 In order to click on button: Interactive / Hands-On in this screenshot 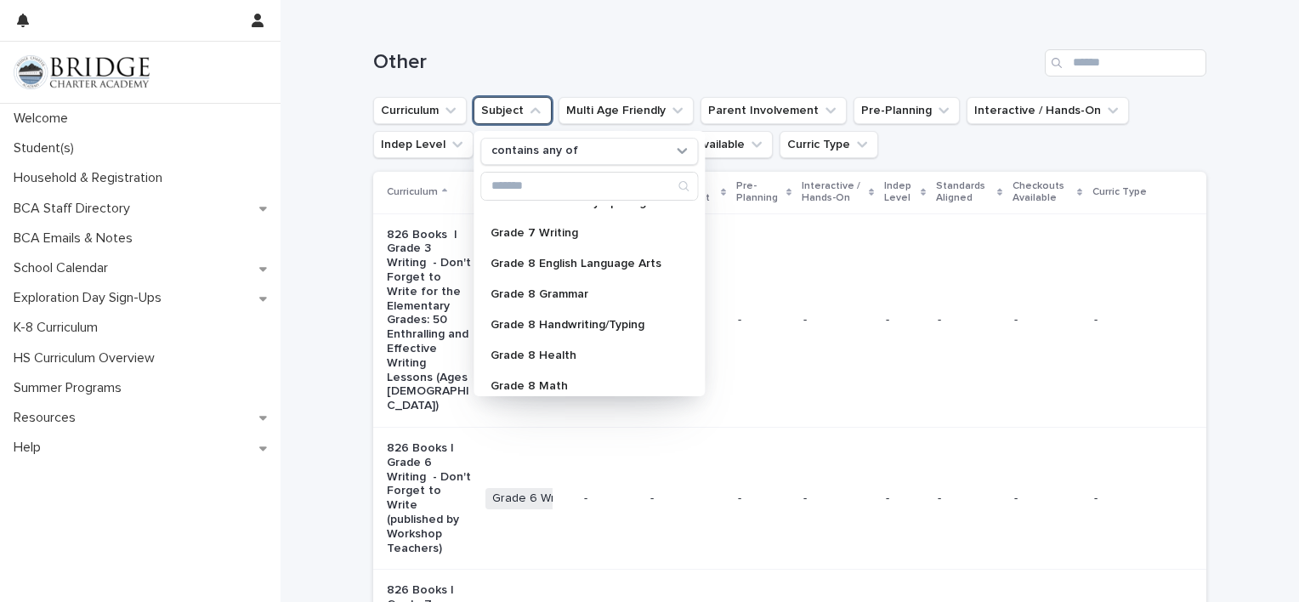, I will do `click(1047, 111)`.